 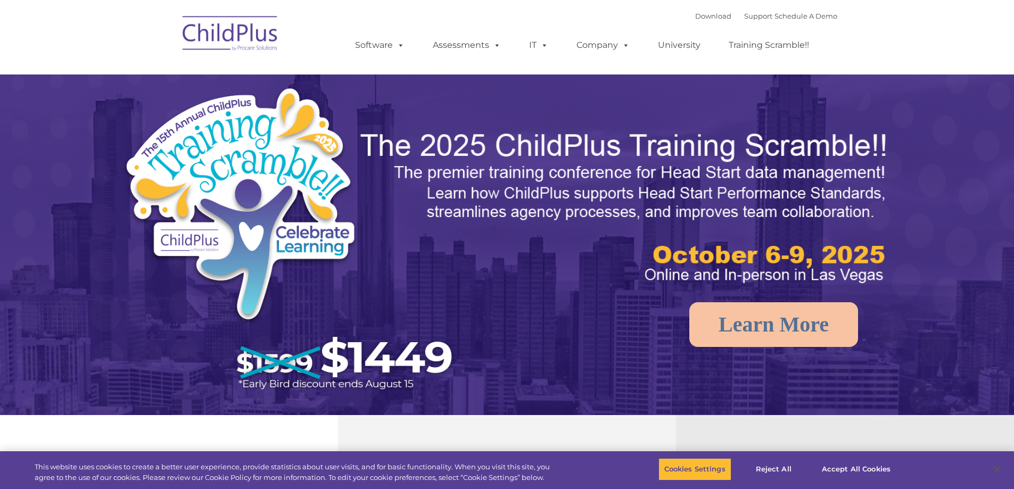 What do you see at coordinates (164, 74) in the screenshot?
I see `span: Last name` at bounding box center [164, 74].